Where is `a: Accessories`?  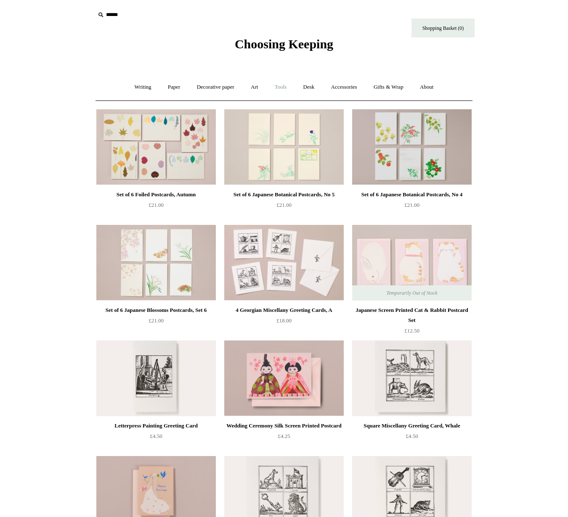
a: Accessories is located at coordinates (344, 87).